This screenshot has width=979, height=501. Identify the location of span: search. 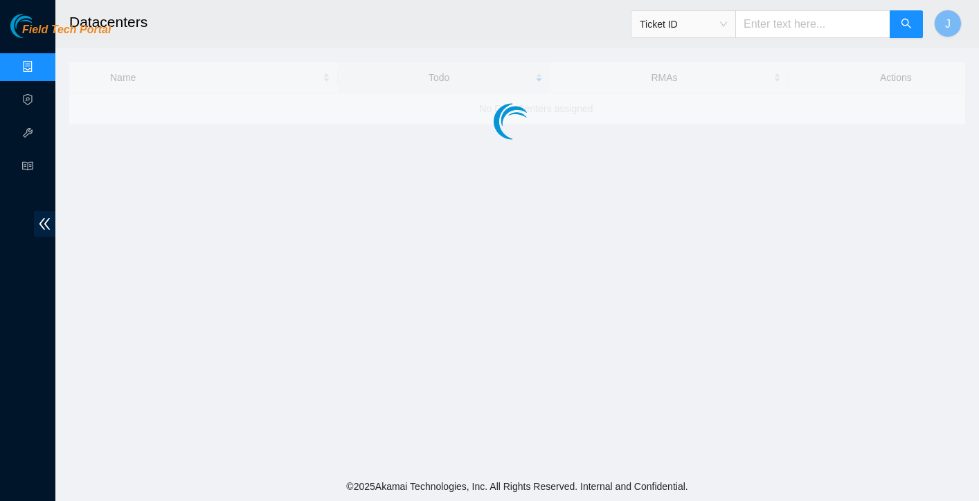
(906, 24).